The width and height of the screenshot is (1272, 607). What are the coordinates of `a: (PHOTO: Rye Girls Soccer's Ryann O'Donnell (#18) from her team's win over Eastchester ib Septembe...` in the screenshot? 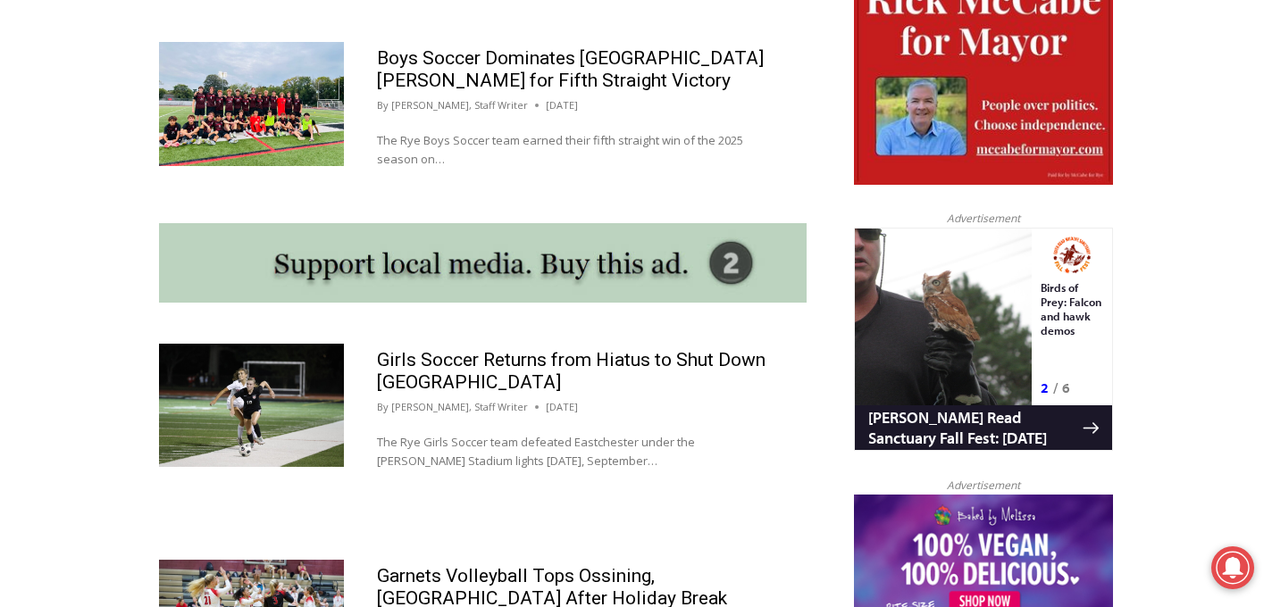 It's located at (251, 406).